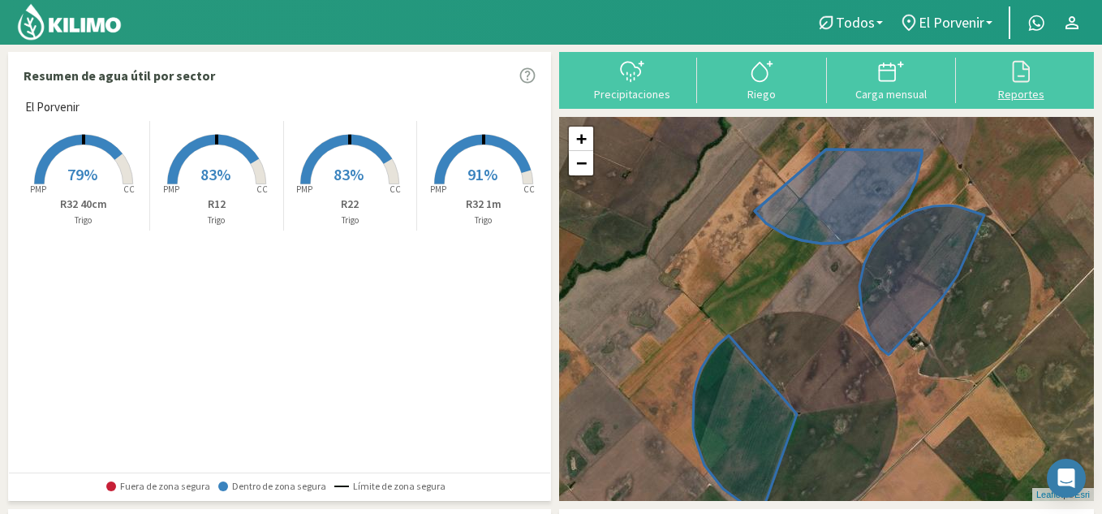 This screenshot has height=514, width=1102. What do you see at coordinates (350, 204) in the screenshot?
I see `p: R22` at bounding box center [350, 204].